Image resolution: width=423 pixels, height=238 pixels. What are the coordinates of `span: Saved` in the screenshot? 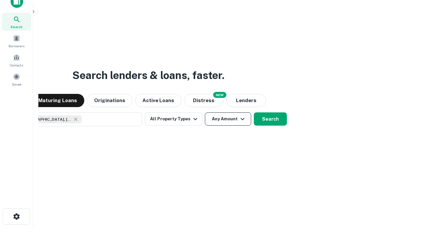 It's located at (17, 84).